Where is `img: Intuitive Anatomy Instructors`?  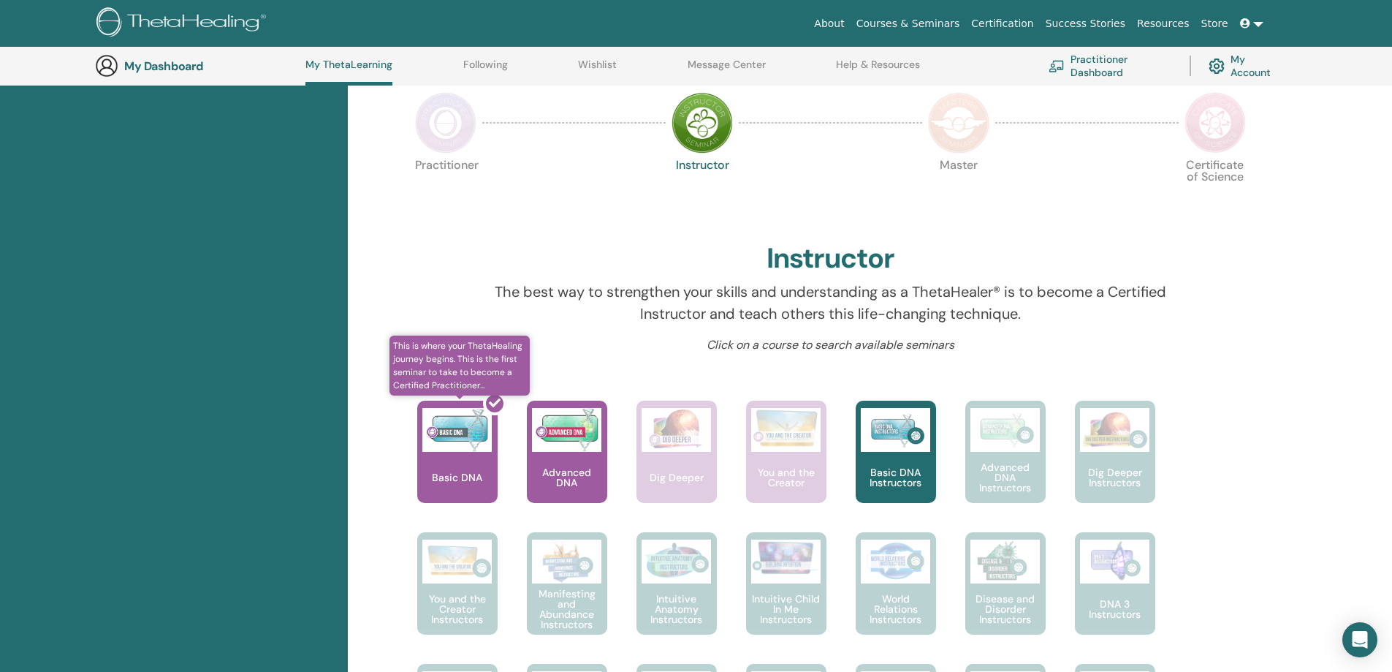 img: Intuitive Anatomy Instructors is located at coordinates (676, 561).